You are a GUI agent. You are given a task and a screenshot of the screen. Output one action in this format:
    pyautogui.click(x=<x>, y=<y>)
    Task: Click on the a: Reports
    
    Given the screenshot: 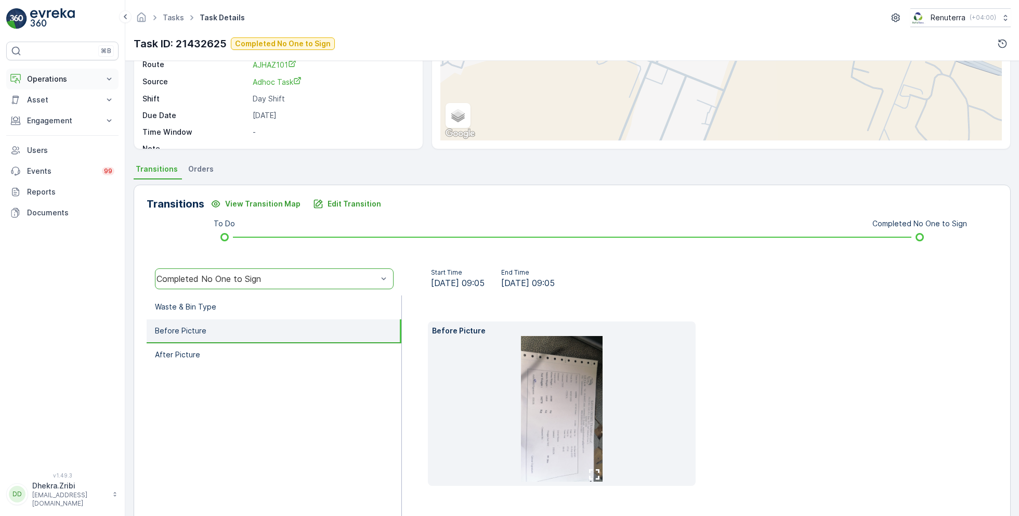 What is the action you would take?
    pyautogui.click(x=62, y=192)
    